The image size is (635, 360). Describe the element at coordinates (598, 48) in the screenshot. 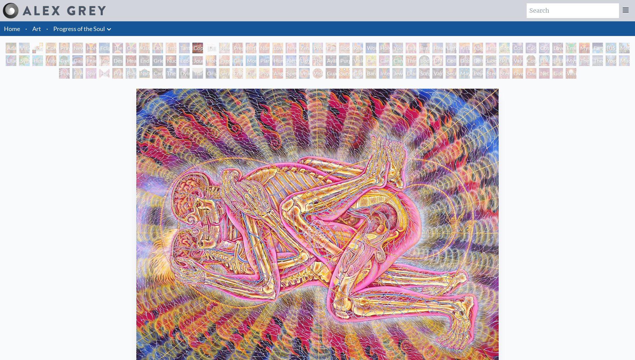

I see `div: Earth Energies` at that location.